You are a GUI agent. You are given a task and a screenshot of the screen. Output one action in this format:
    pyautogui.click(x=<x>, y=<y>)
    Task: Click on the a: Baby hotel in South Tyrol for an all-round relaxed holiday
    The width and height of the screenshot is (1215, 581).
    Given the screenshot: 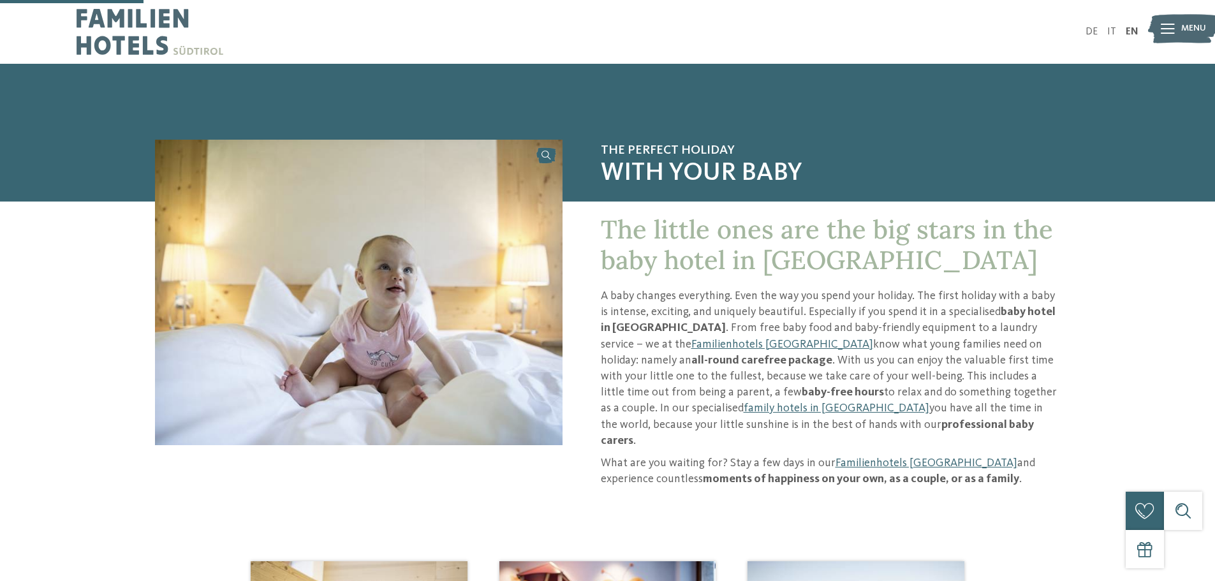 What is the action you would take?
    pyautogui.click(x=358, y=292)
    